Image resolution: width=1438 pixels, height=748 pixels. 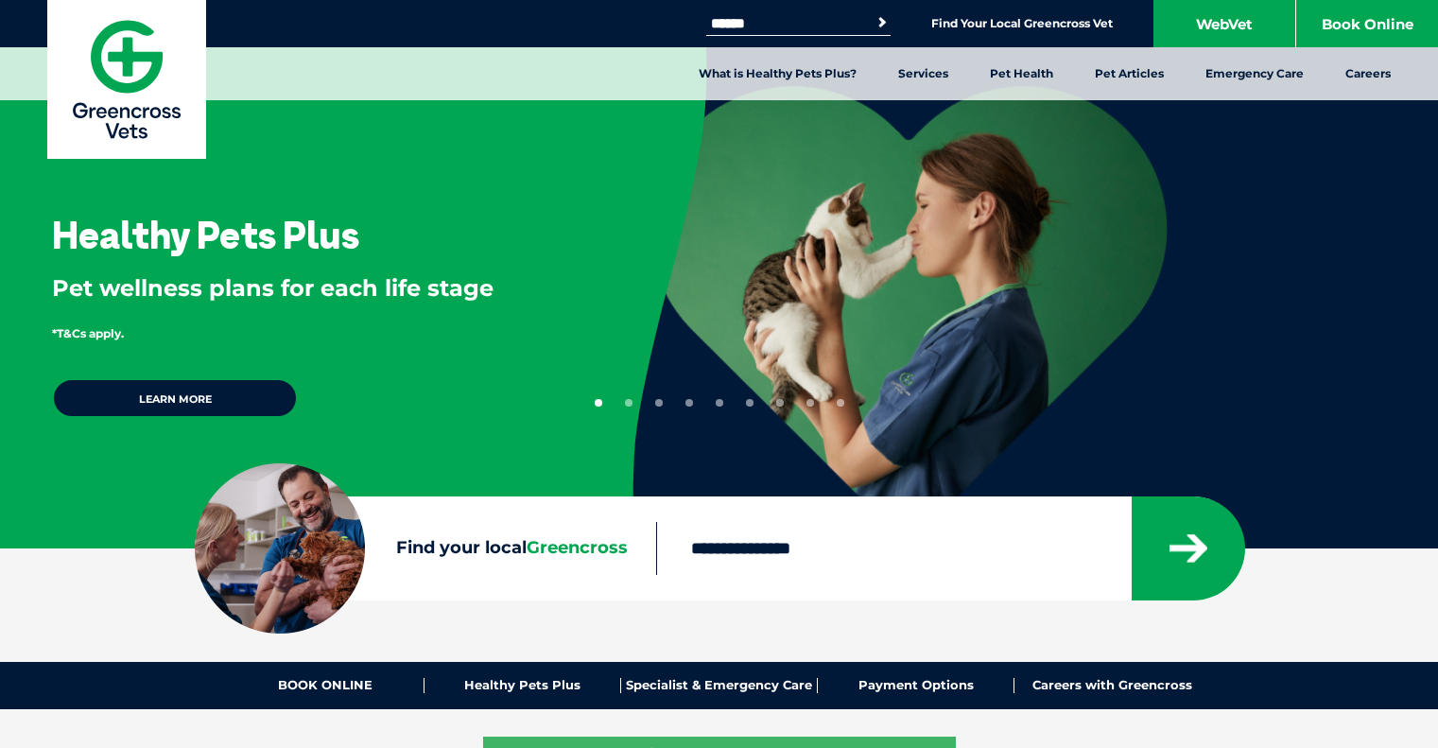 What do you see at coordinates (599, 403) in the screenshot?
I see `button: 1 of 9` at bounding box center [599, 403].